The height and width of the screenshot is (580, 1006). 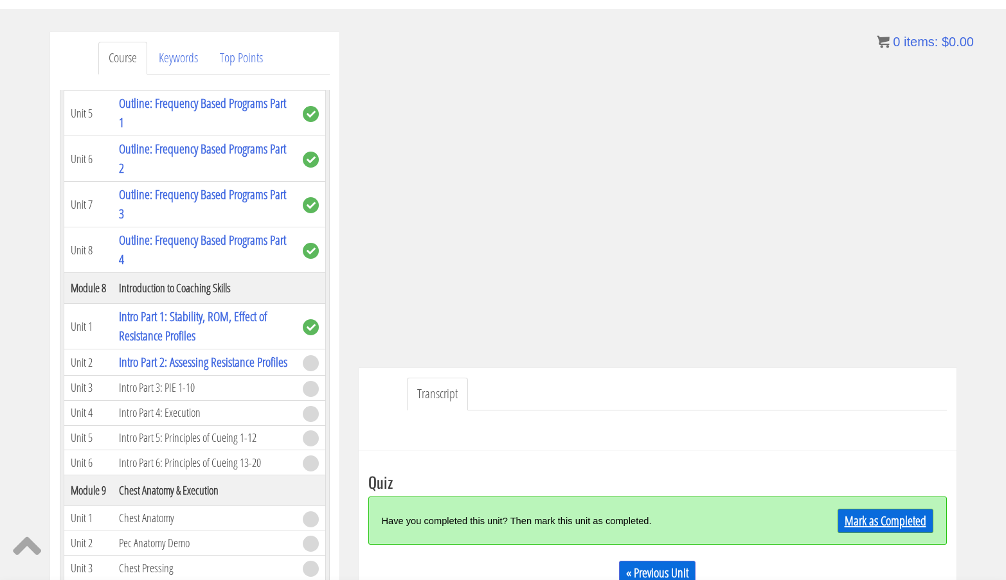 What do you see at coordinates (920, 42) in the screenshot?
I see `span: items:` at bounding box center [920, 42].